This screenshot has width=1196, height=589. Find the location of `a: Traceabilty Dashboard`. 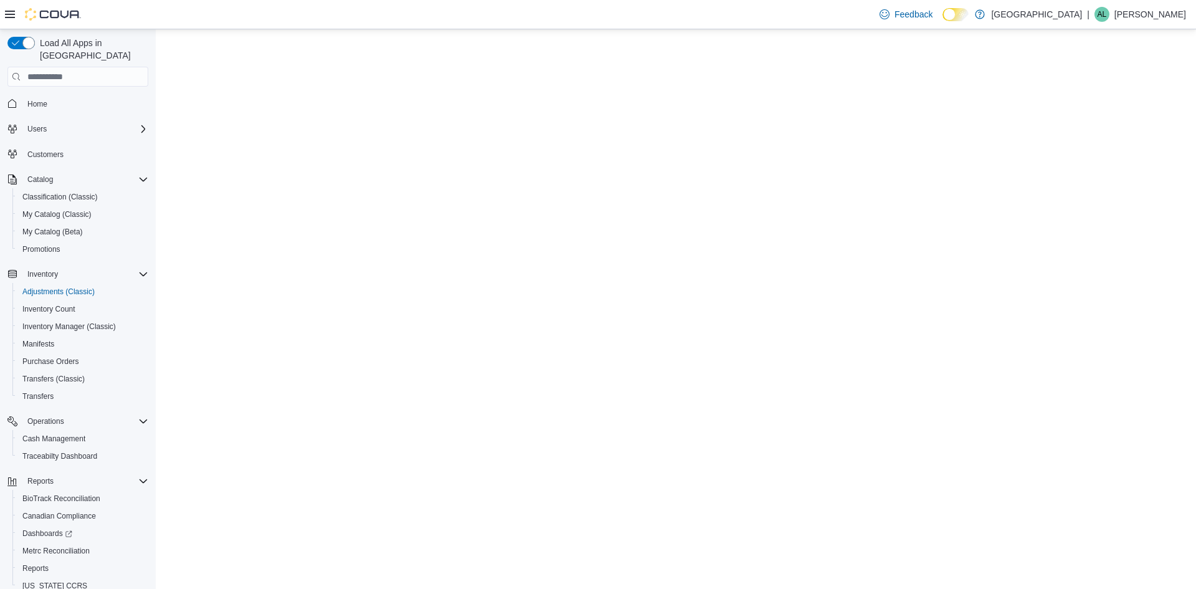

a: Traceabilty Dashboard is located at coordinates (60, 456).